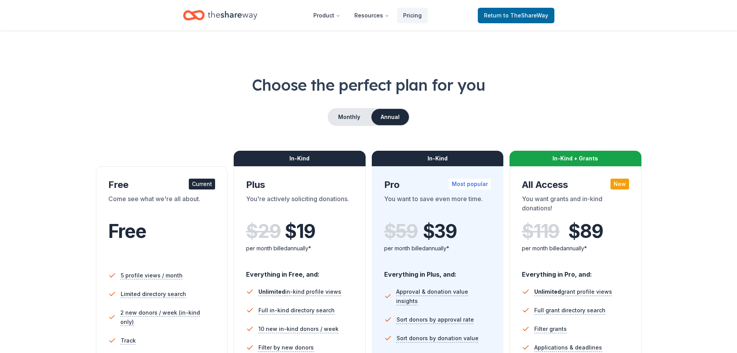  I want to click on div: Most popular, so click(470, 184).